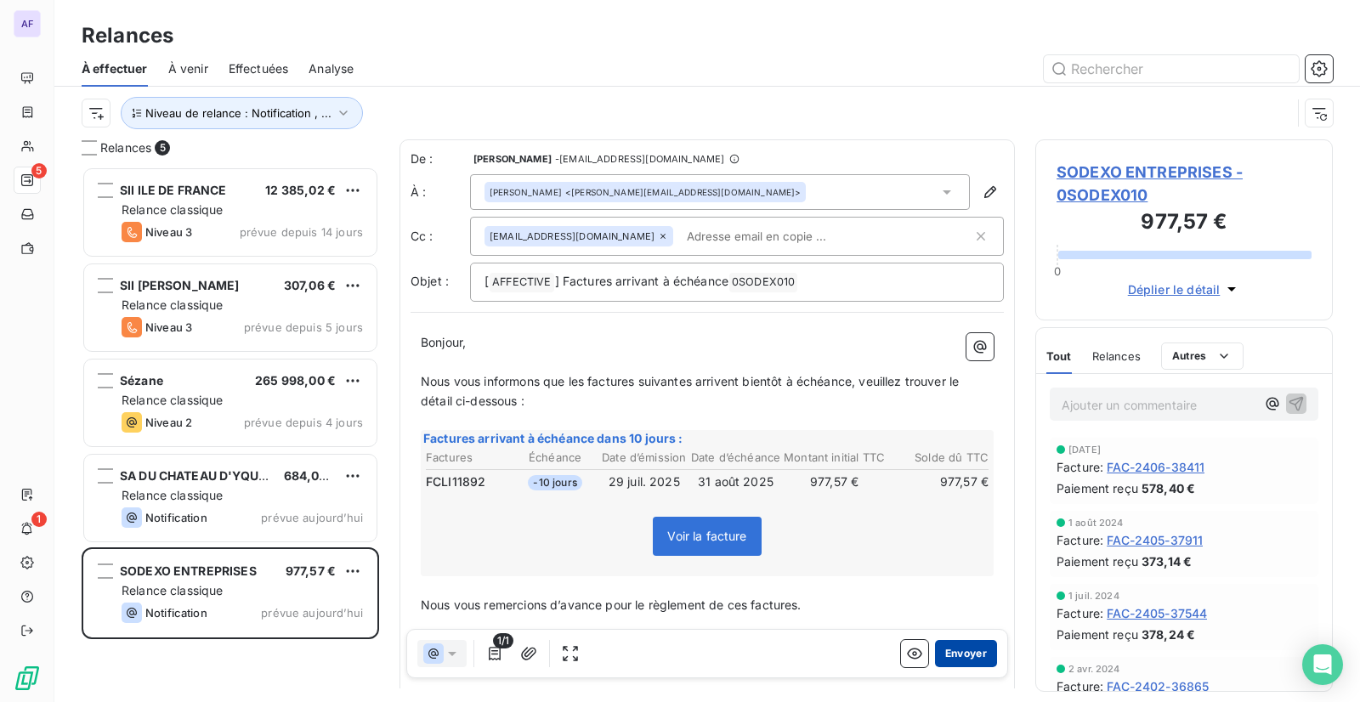 The width and height of the screenshot is (1360, 702). What do you see at coordinates (1094, 669) in the screenshot?
I see `span: 2 avr. 2024` at bounding box center [1094, 669].